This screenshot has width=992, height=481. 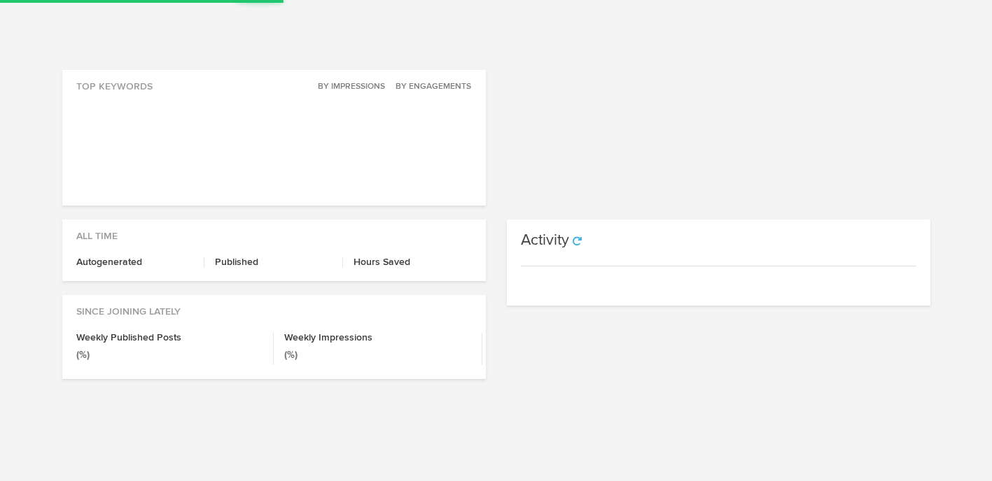 What do you see at coordinates (412, 262) in the screenshot?
I see `h4: Hours Saved` at bounding box center [412, 262].